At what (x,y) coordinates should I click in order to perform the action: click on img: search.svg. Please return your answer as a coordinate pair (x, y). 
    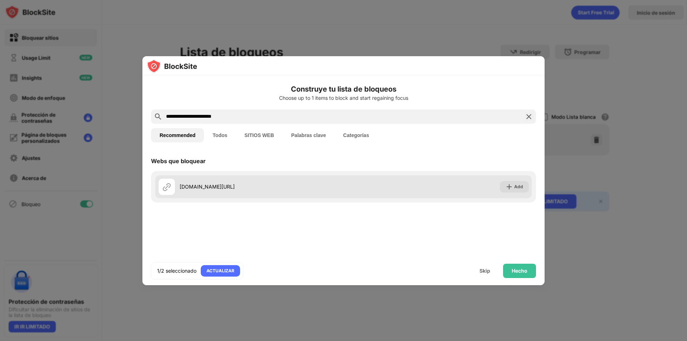
    Looking at the image, I should click on (158, 117).